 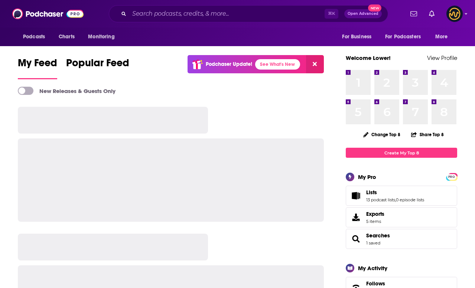 I want to click on span: Follows, so click(x=376, y=283).